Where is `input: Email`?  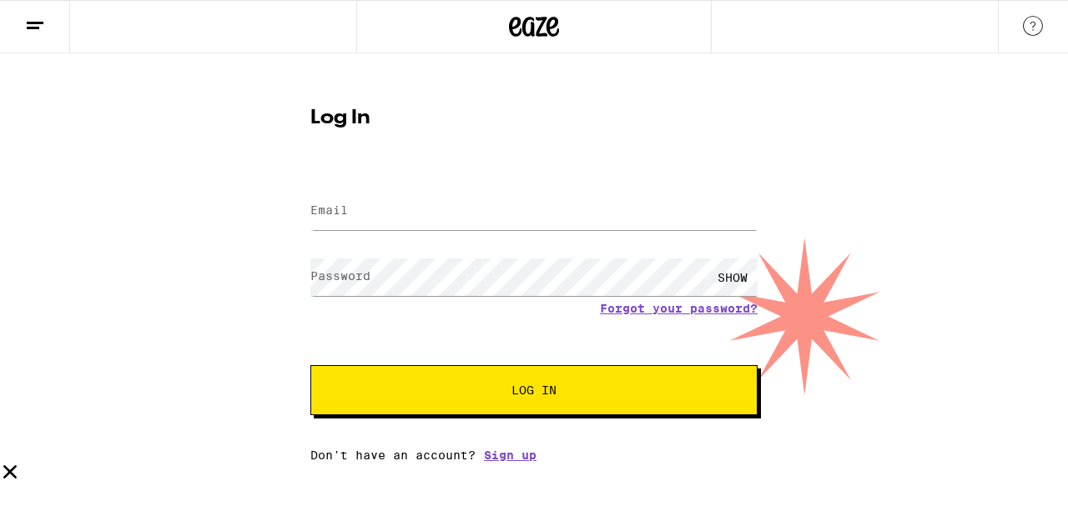
input: Email is located at coordinates (534, 211).